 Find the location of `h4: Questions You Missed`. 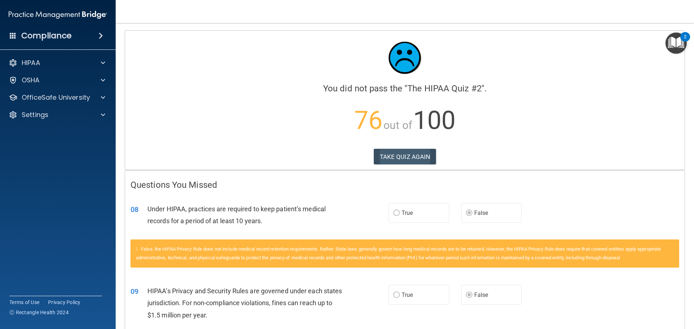

h4: Questions You Missed is located at coordinates (405, 185).